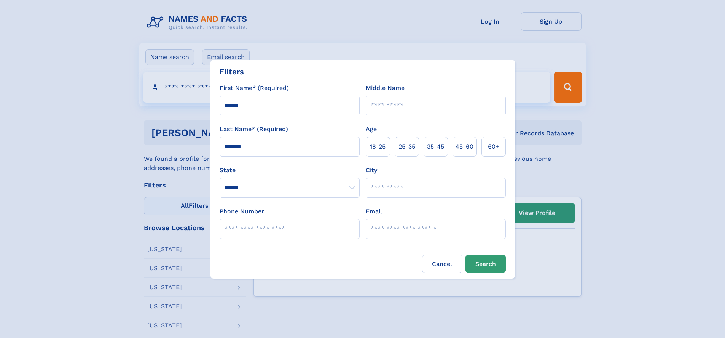  What do you see at coordinates (465, 147) in the screenshot?
I see `span: 45‑60` at bounding box center [465, 147].